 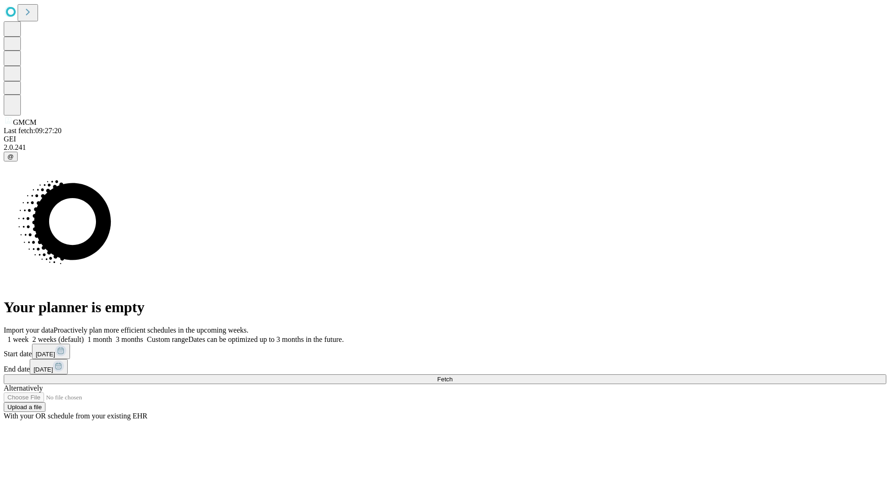 I want to click on span: 3 months, so click(x=129, y=339).